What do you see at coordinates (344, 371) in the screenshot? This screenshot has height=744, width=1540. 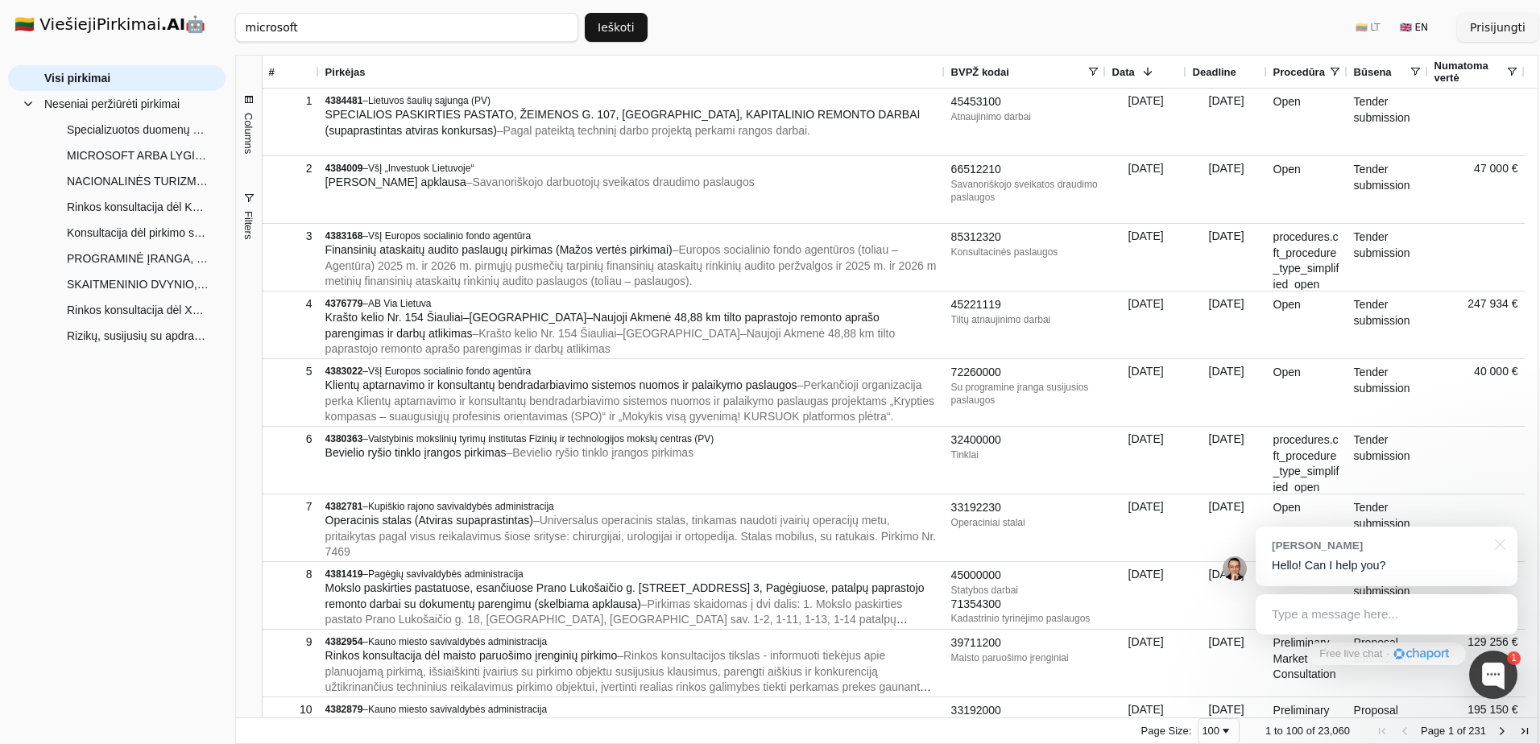 I see `span: 4383022` at bounding box center [344, 371].